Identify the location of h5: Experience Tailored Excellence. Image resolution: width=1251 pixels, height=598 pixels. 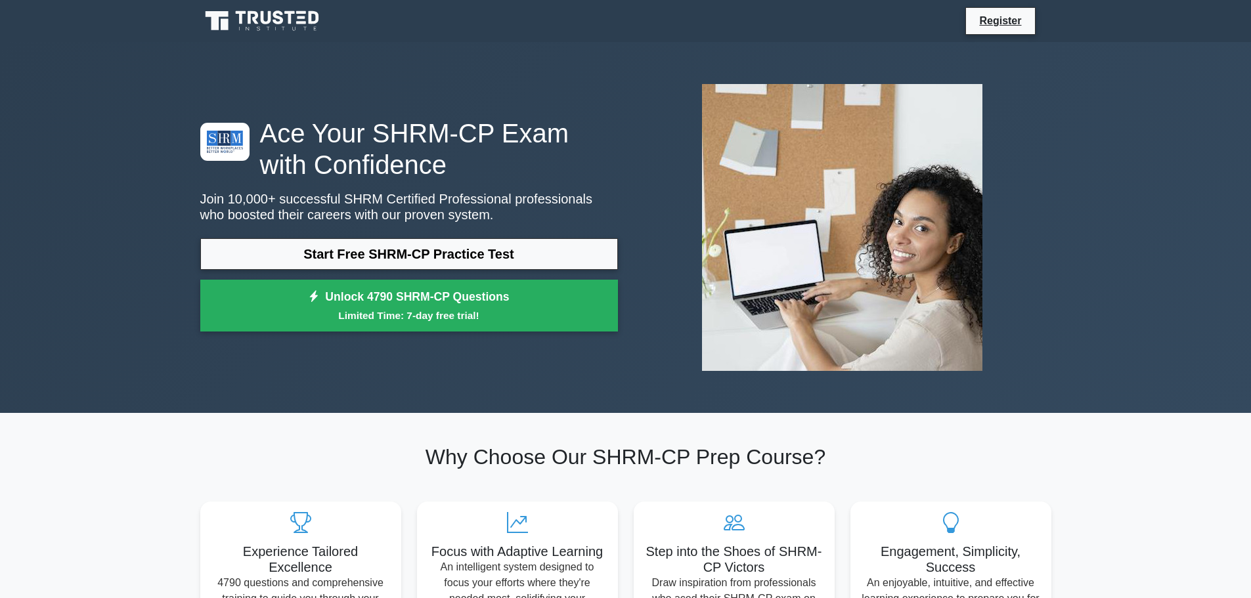
(301, 559).